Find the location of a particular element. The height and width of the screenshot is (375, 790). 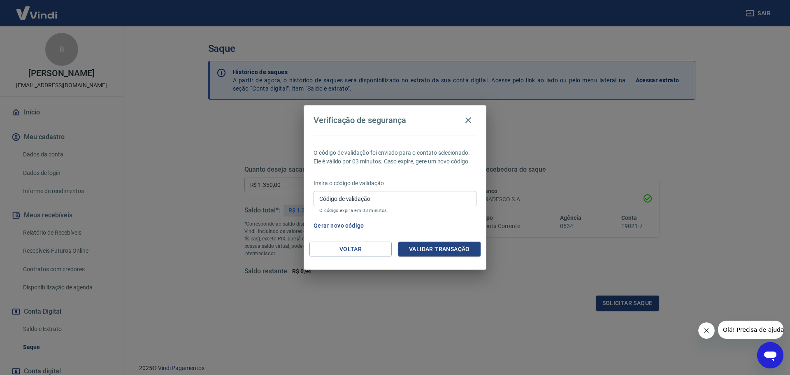

p: Insira o código de validação is located at coordinates (395, 183).